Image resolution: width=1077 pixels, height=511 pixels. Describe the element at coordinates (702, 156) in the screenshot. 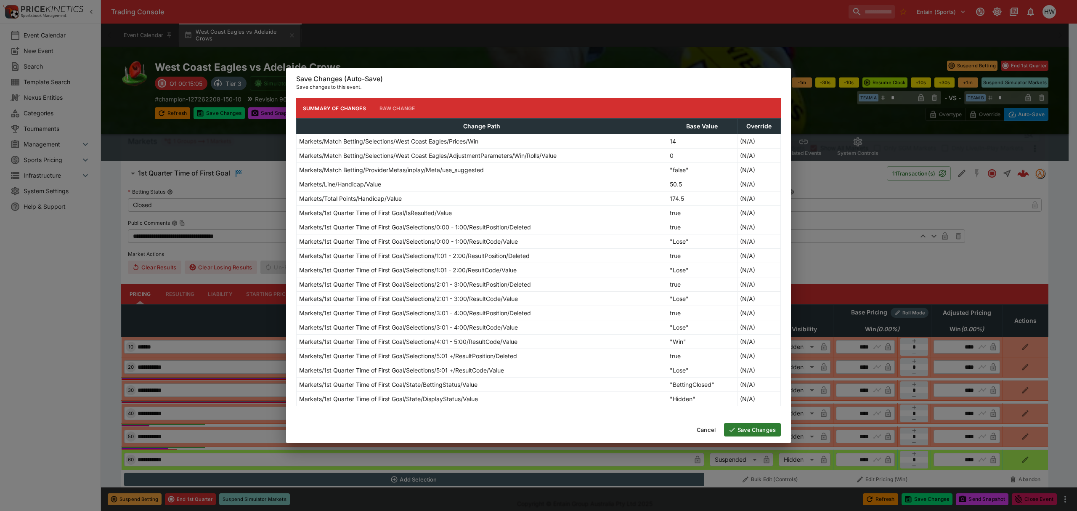

I see `td: 0` at that location.